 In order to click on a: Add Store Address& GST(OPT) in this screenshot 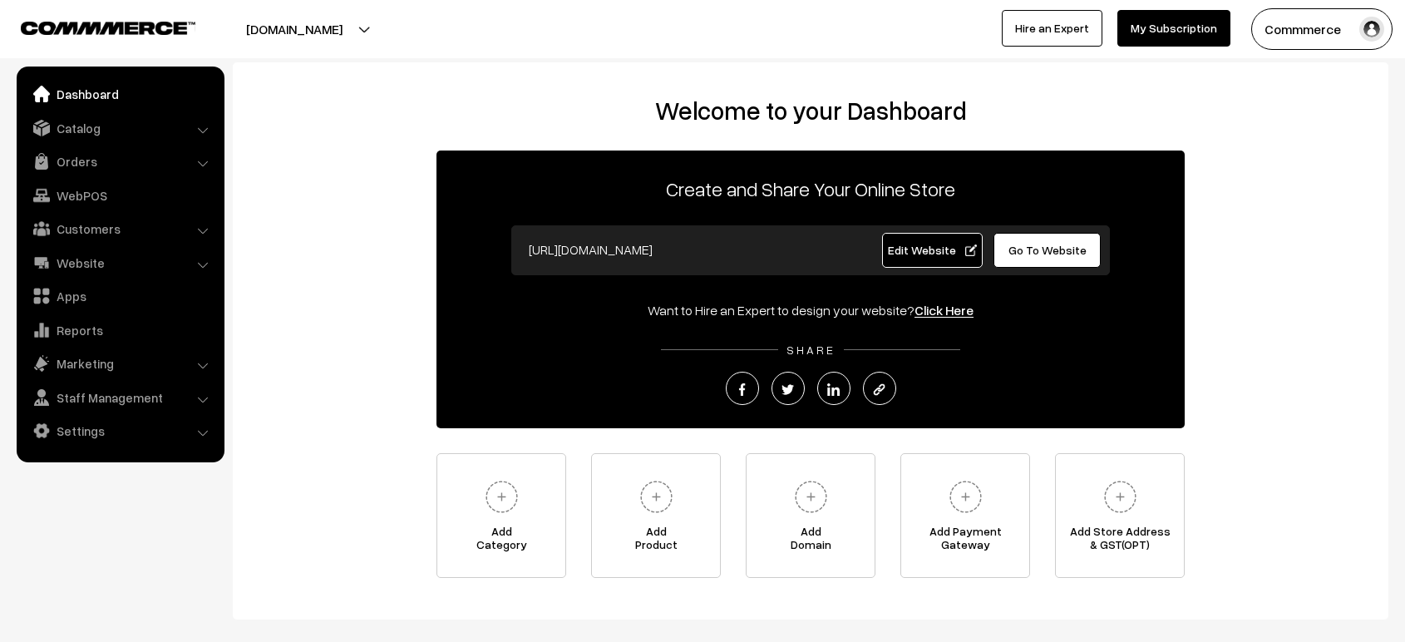, I will do `click(1120, 515)`.